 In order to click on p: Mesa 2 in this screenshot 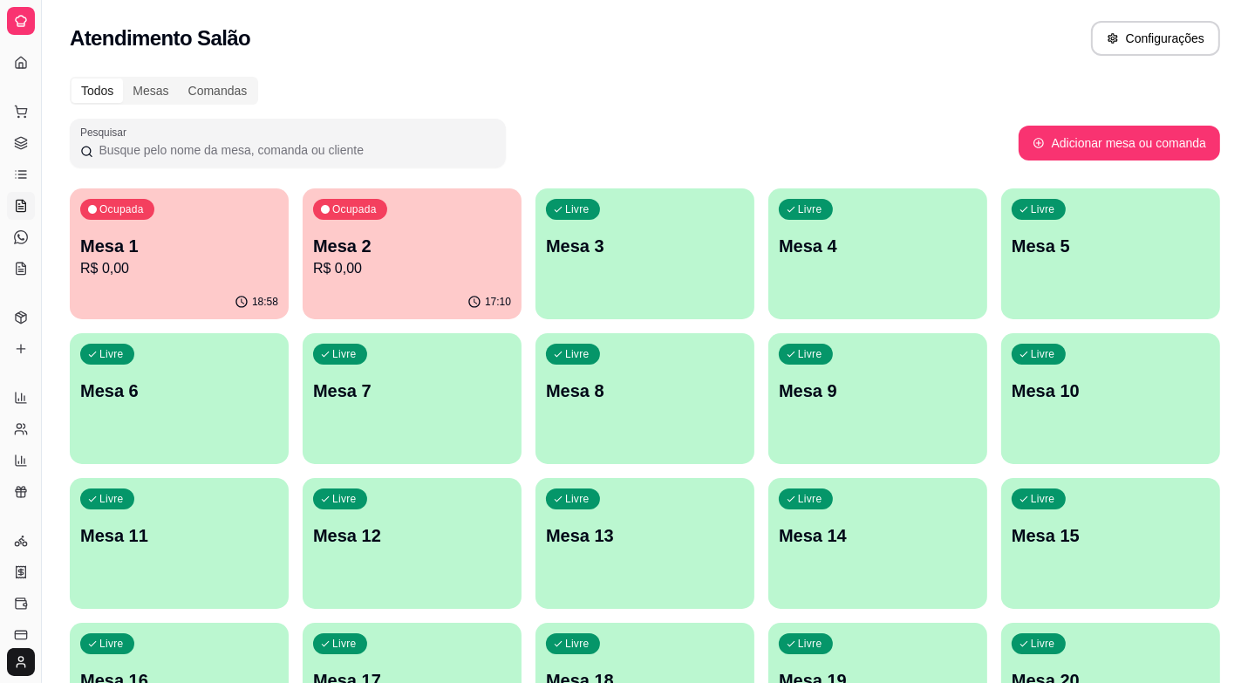, I will do `click(412, 246)`.